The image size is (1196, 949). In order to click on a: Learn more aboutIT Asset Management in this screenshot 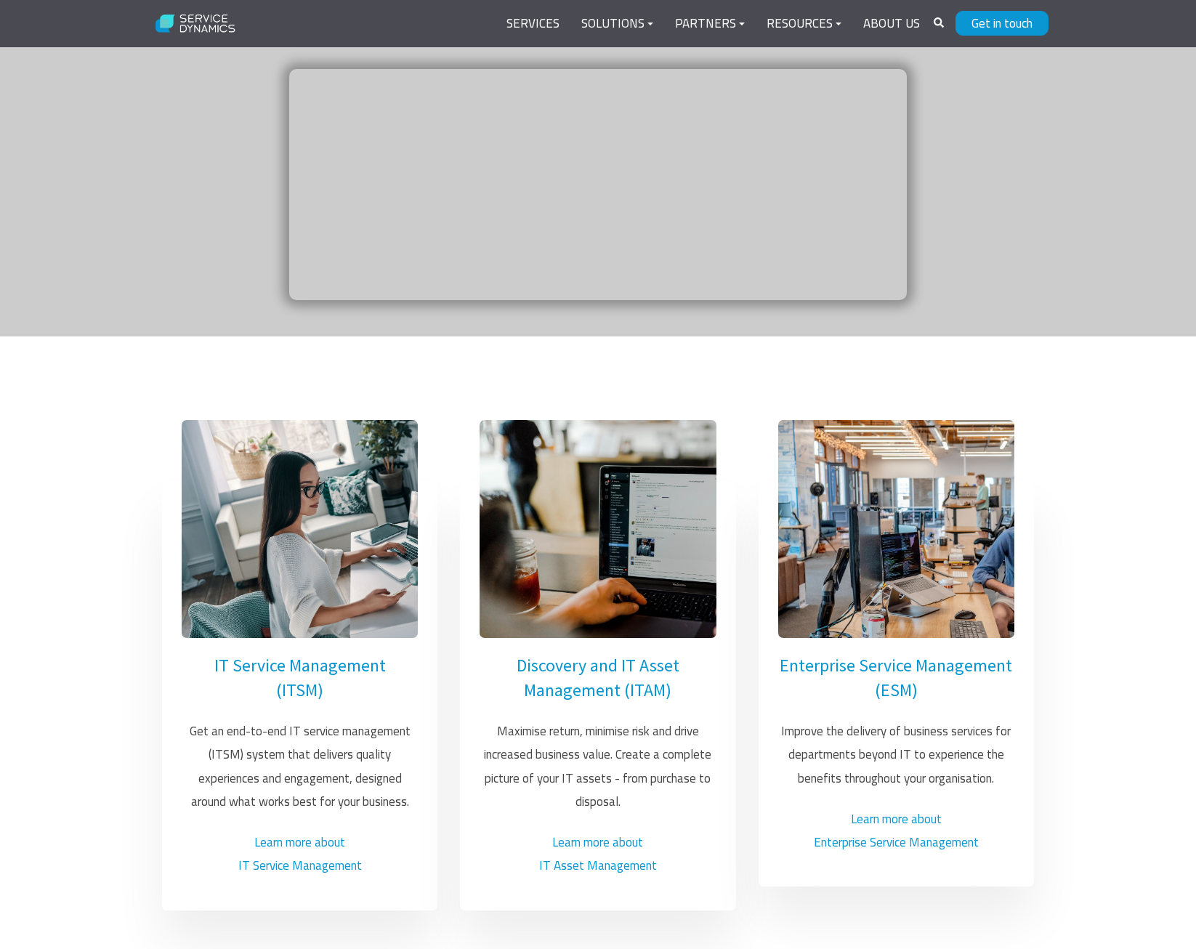, I will do `click(598, 854)`.